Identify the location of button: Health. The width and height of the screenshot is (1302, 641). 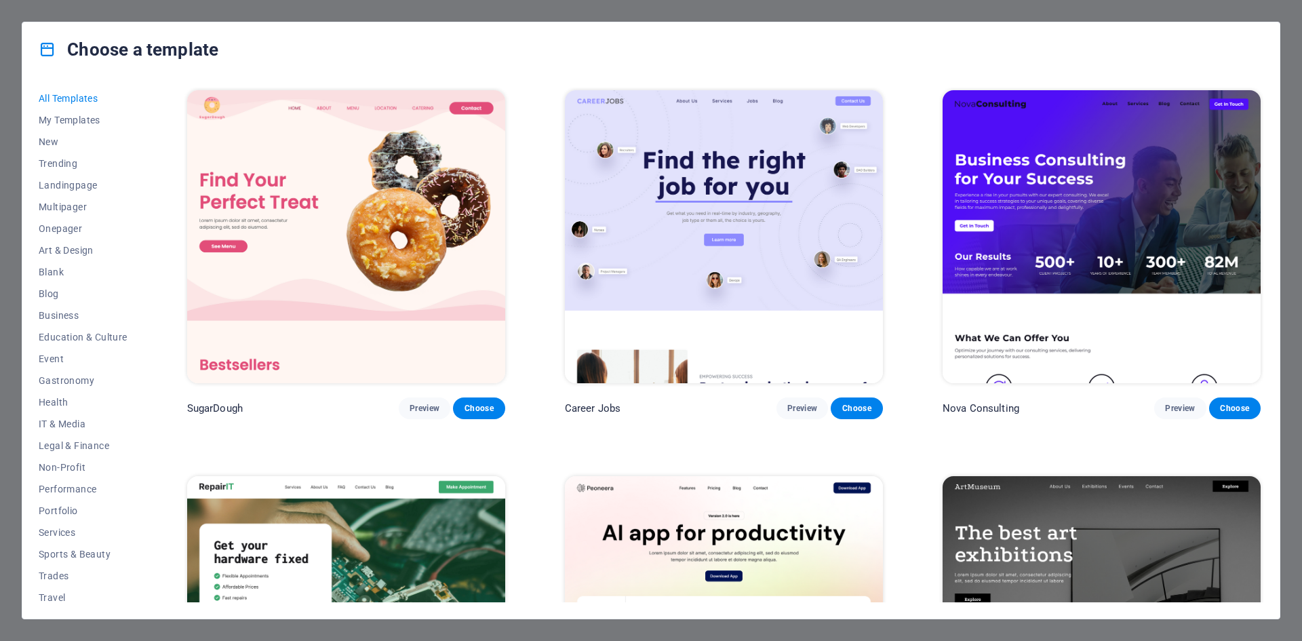
(83, 402).